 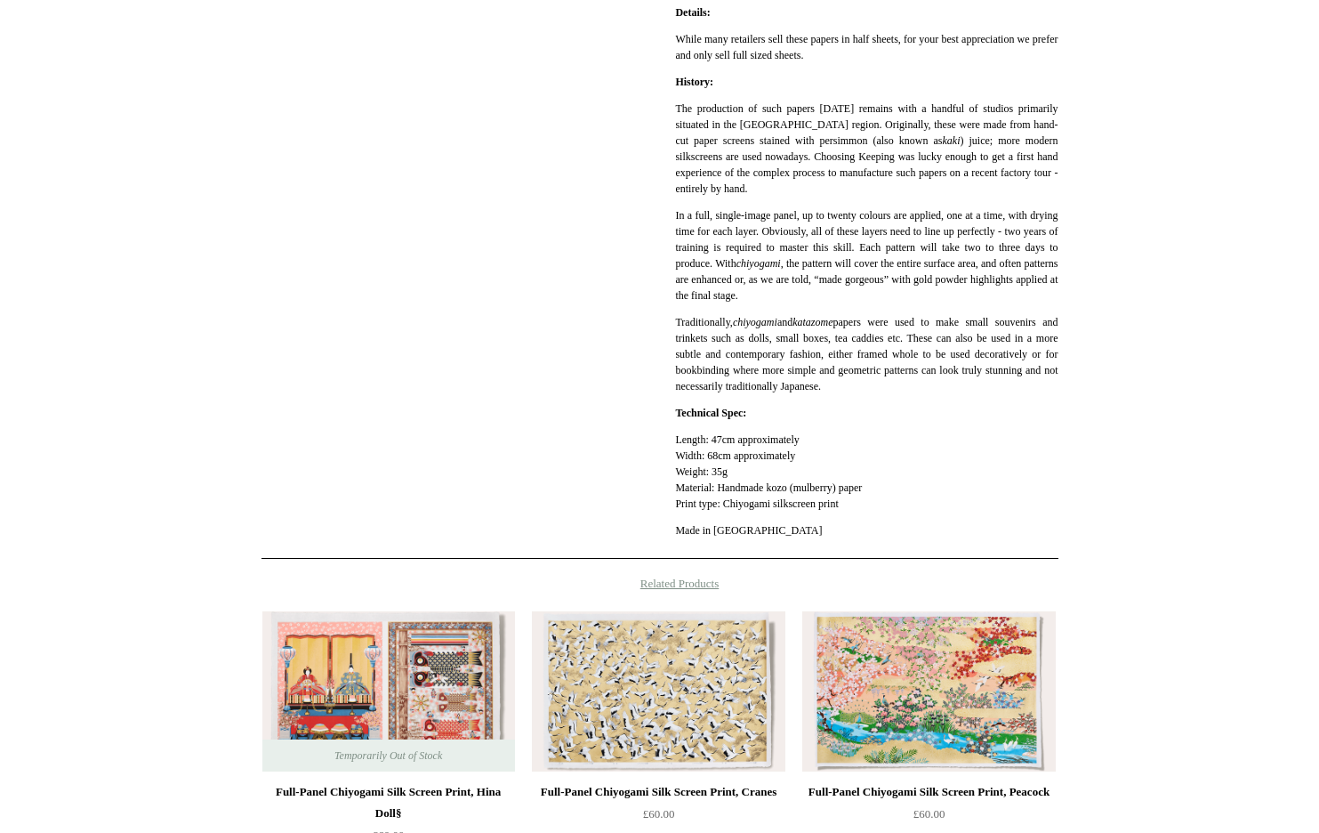 I want to click on img: Full-Panel Chiyogami Silk Screen Print, Hina Doll§, so click(x=389, y=691).